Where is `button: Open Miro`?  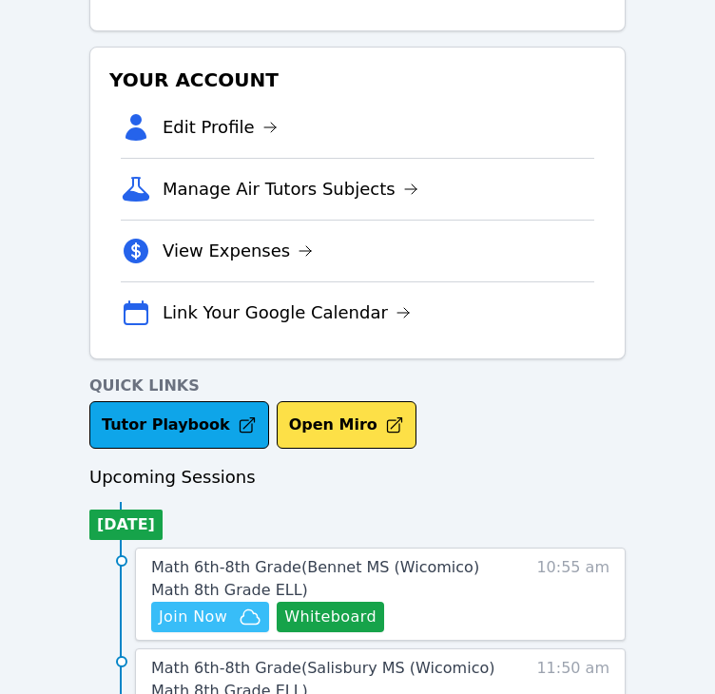 button: Open Miro is located at coordinates (346, 425).